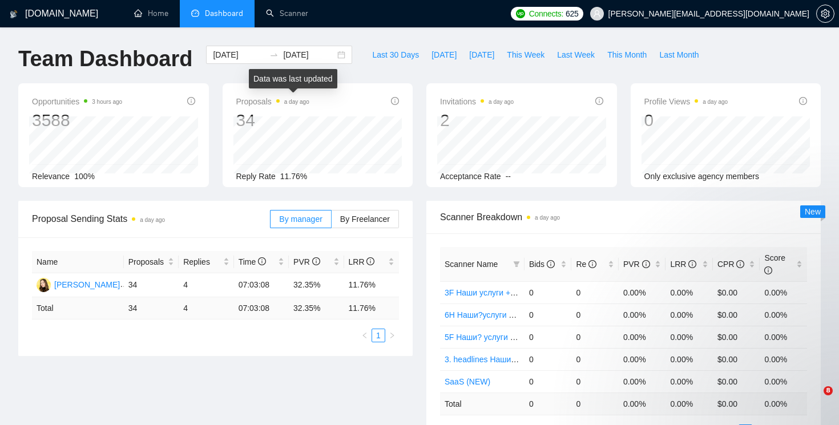 The width and height of the screenshot is (839, 425). I want to click on li: Previous Page, so click(365, 336).